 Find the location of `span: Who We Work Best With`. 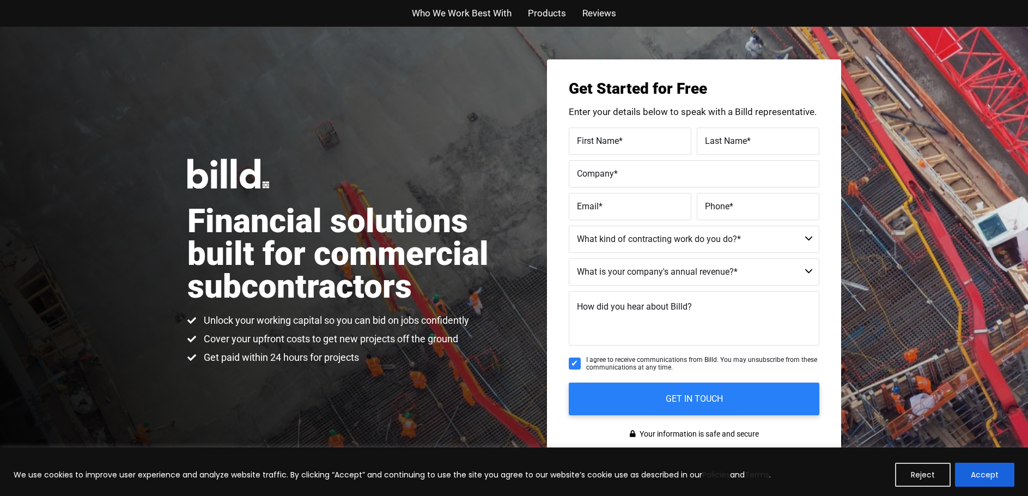

span: Who We Work Best With is located at coordinates (461, 13).